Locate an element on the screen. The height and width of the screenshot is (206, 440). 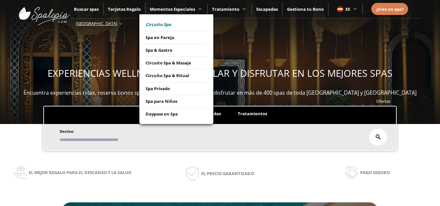
span: ¿Eres un spa? is located at coordinates (389, 9).